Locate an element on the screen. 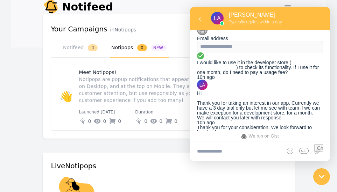 The image size is (337, 192). span: Email address is located at coordinates (22, 31).